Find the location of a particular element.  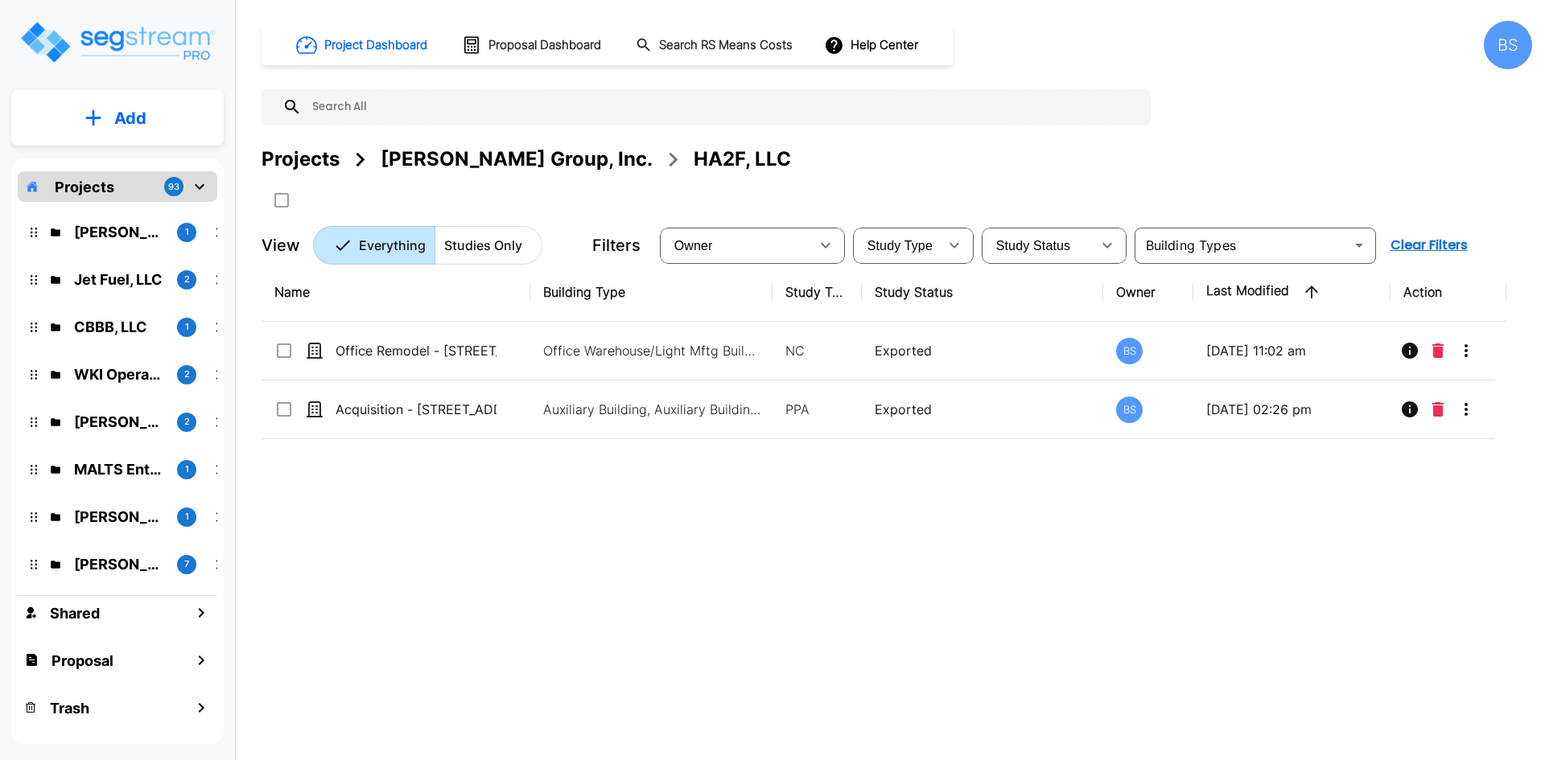

p: CBBB, LLC is located at coordinates (119, 327).